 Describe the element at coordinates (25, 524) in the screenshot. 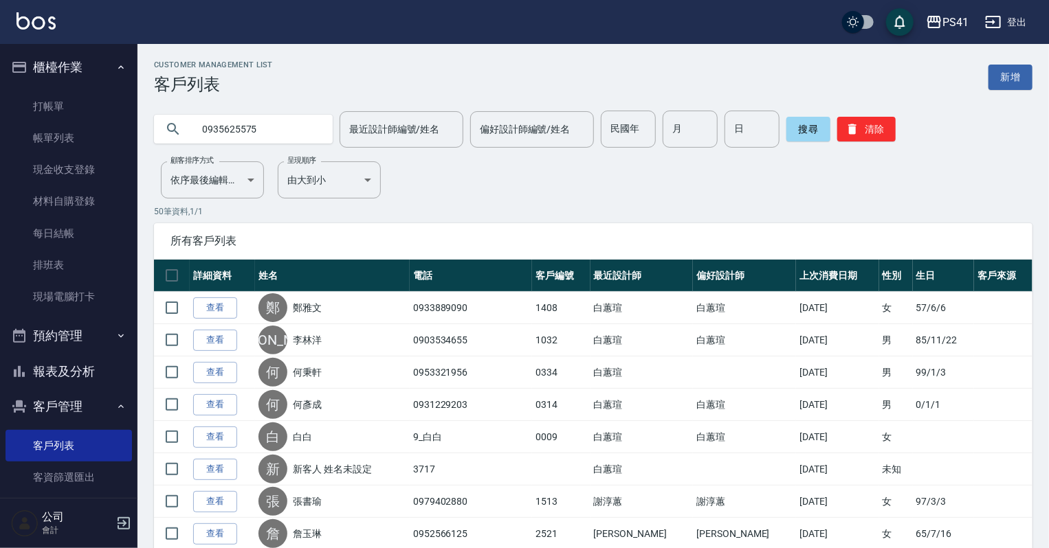

I see `img: Person` at that location.